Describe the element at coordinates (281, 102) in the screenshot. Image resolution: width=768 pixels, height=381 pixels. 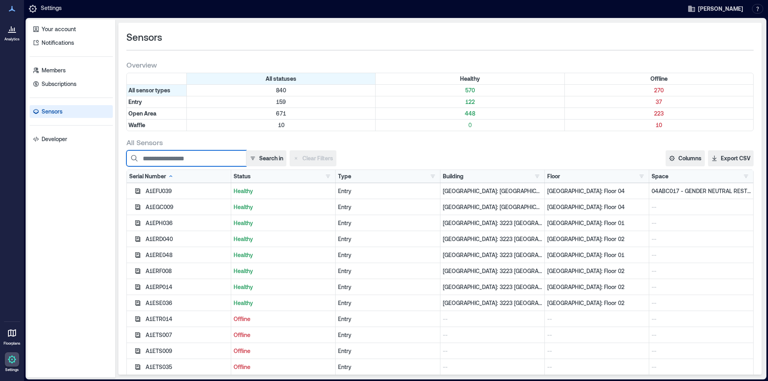
I see `p: 159` at that location.